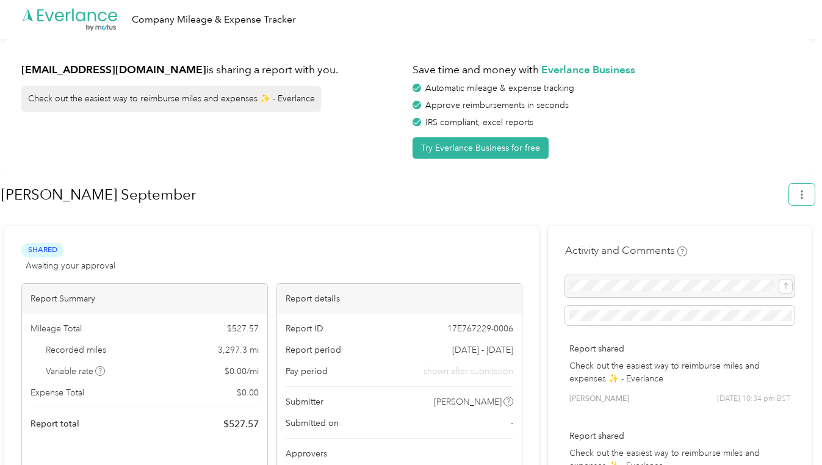  What do you see at coordinates (304, 328) in the screenshot?
I see `span: Report ID` at bounding box center [304, 328].